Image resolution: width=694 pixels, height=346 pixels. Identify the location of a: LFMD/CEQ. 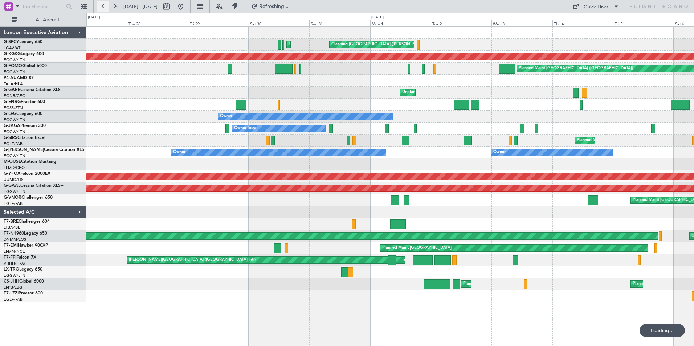
(14, 168).